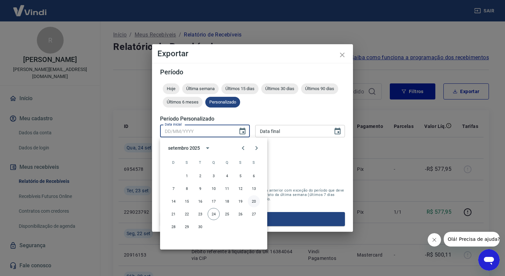 This screenshot has height=276, width=505. I want to click on button: 11, so click(227, 189).